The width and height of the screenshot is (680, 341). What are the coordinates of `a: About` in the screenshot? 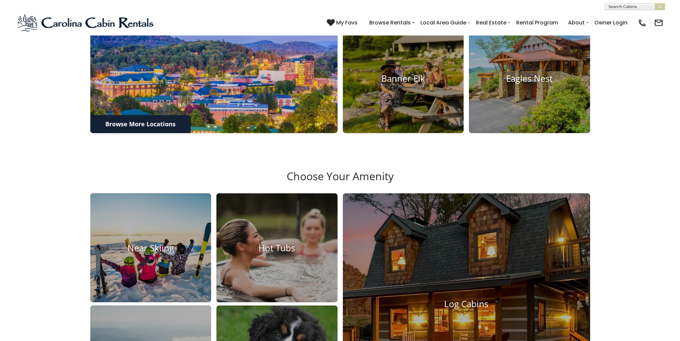 It's located at (576, 22).